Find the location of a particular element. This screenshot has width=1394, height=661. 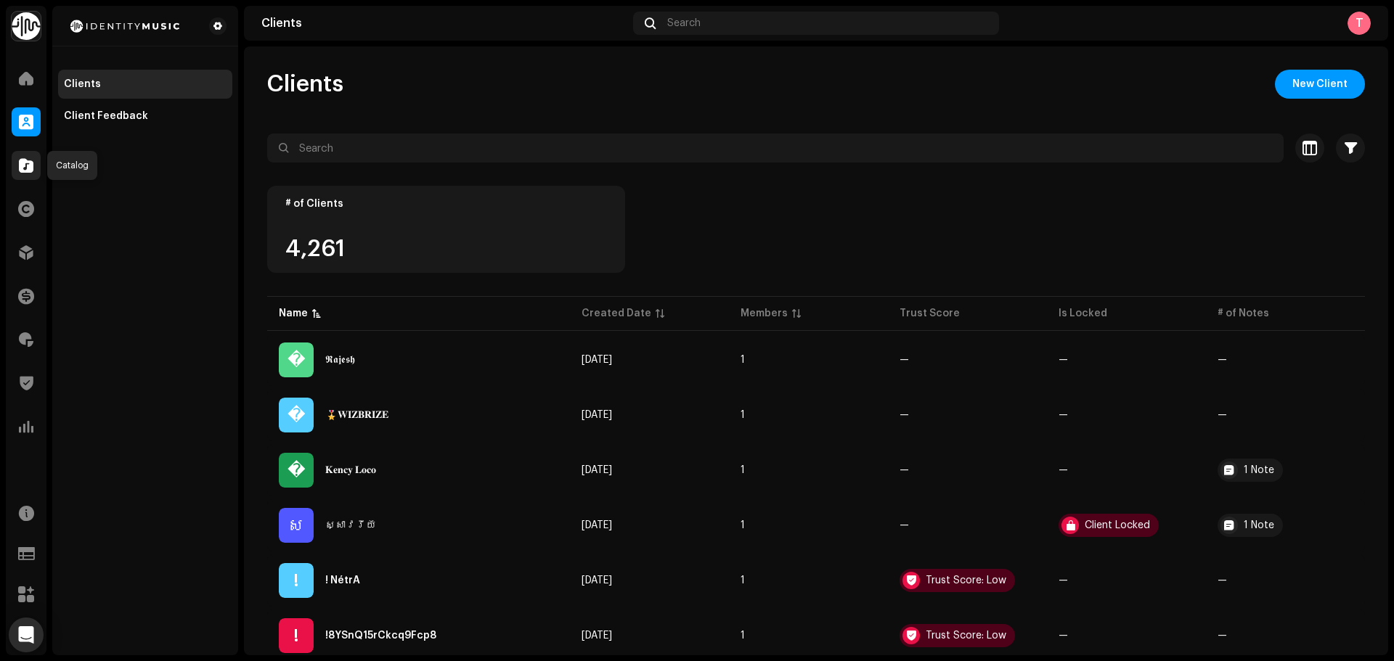

button: New Client is located at coordinates (1320, 84).